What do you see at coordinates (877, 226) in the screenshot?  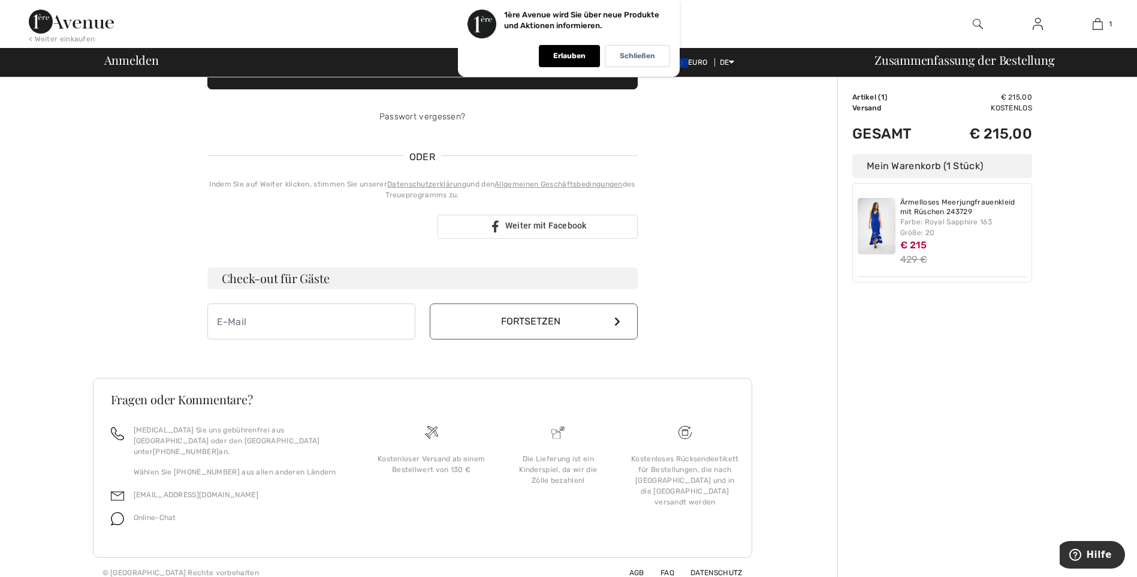 I see `img: Ärmelloses Meerjungfrauenkleid mit Rüschen 243729` at bounding box center [877, 226].